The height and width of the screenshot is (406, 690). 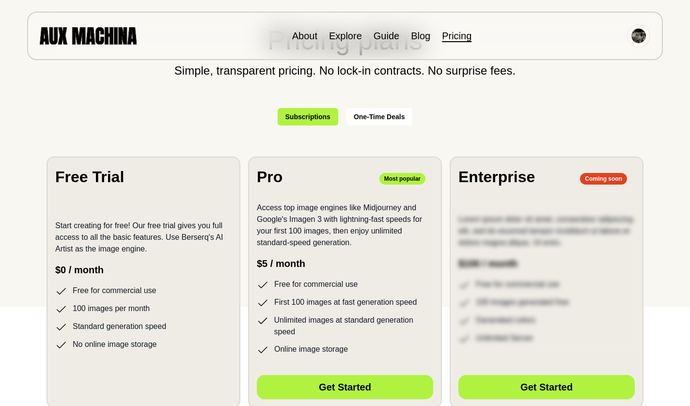 I want to click on img: AUX MACHINA, so click(x=88, y=35).